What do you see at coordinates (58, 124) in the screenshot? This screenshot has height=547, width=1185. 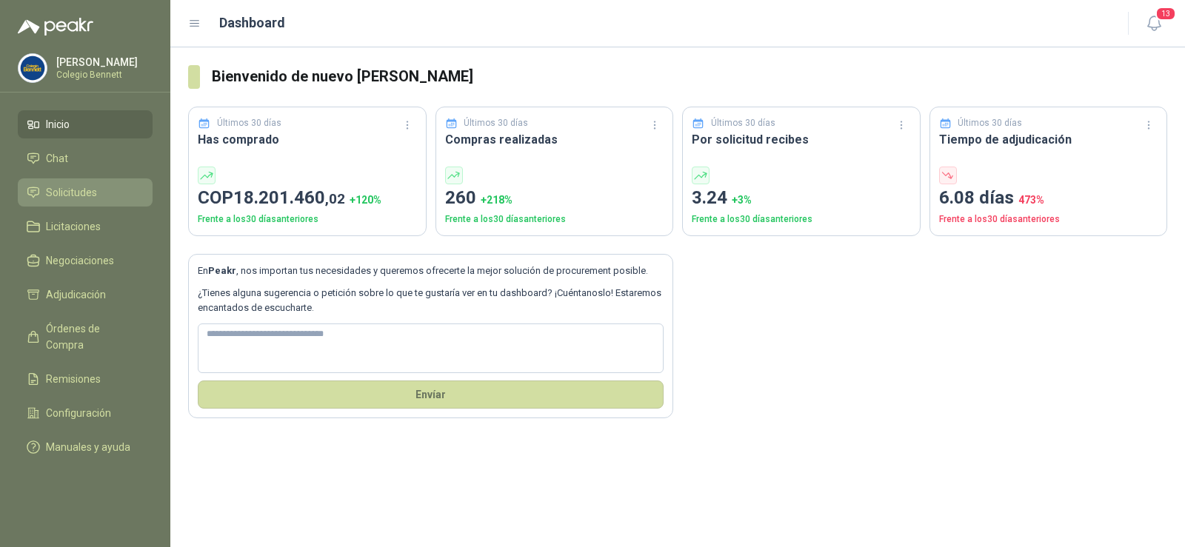 I see `span: Inicio` at bounding box center [58, 124].